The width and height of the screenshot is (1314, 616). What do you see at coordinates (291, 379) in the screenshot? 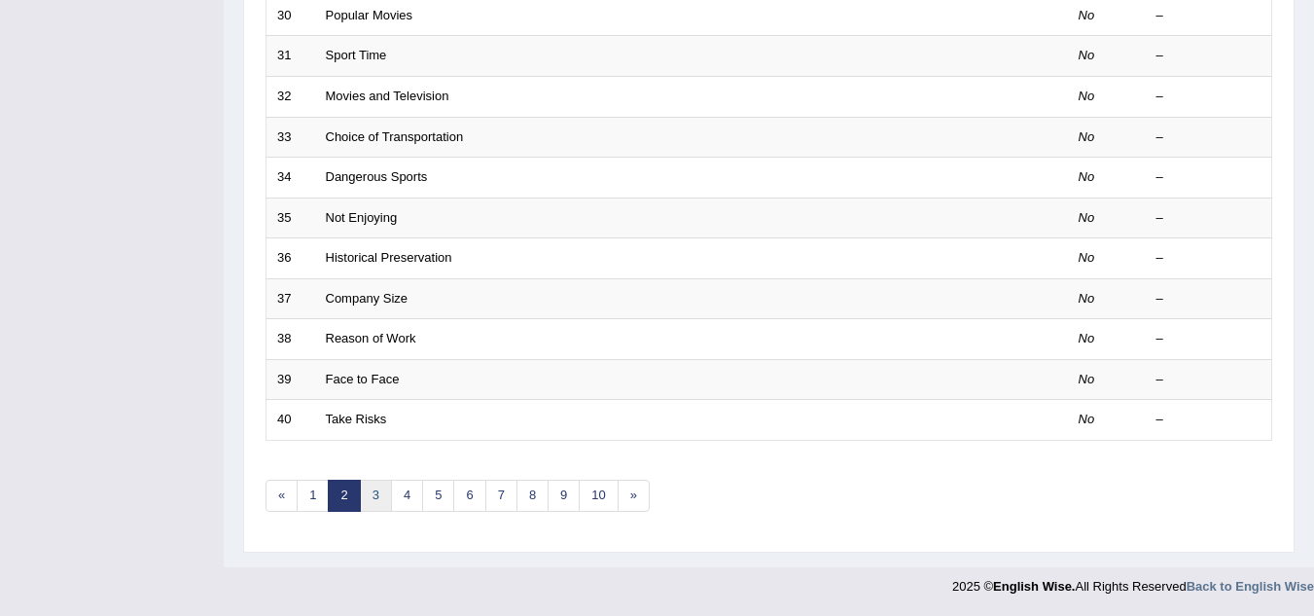
I see `td: 39` at bounding box center [291, 379].